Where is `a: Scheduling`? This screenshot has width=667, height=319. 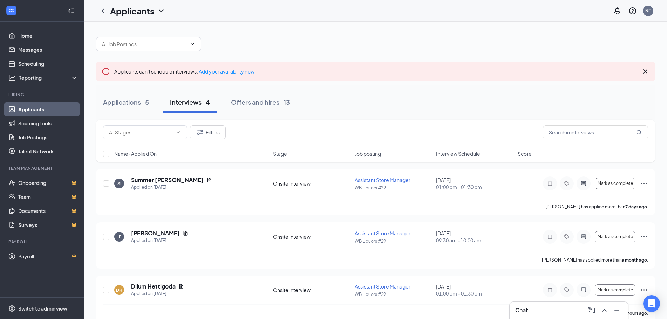 a: Scheduling is located at coordinates (48, 64).